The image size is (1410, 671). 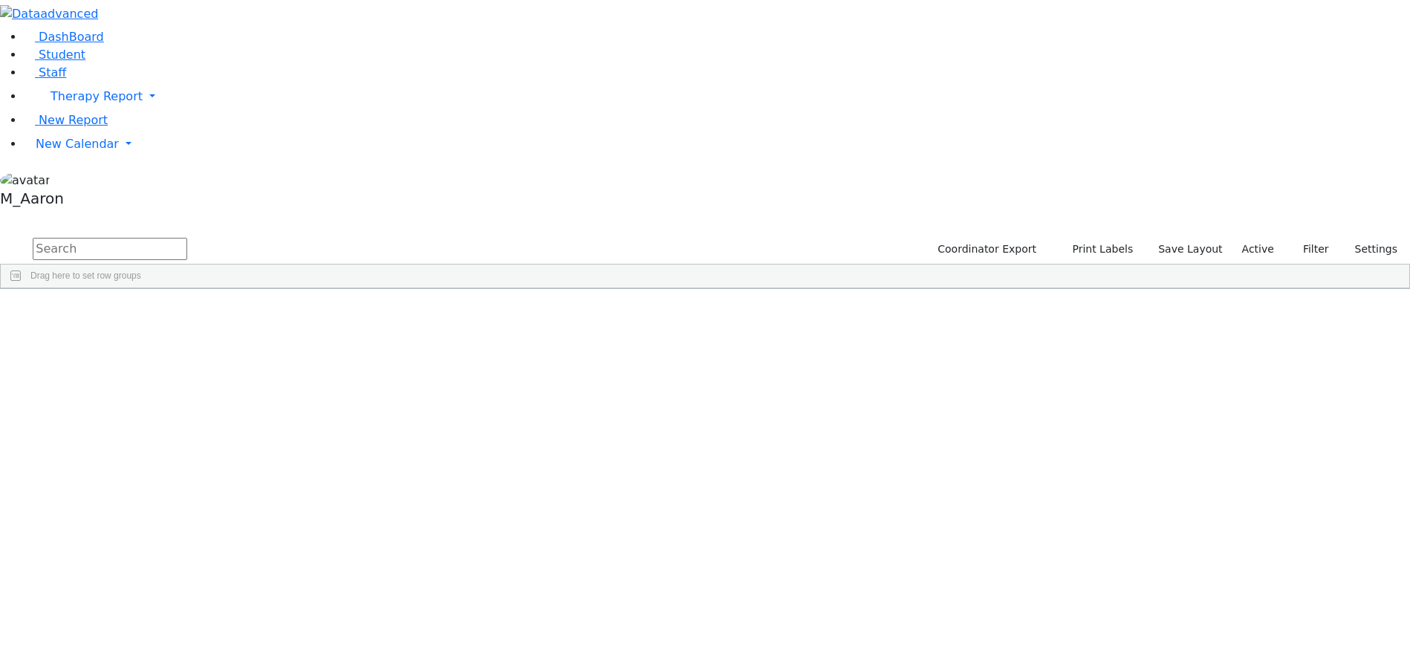 I want to click on button: Settings, so click(x=1370, y=249).